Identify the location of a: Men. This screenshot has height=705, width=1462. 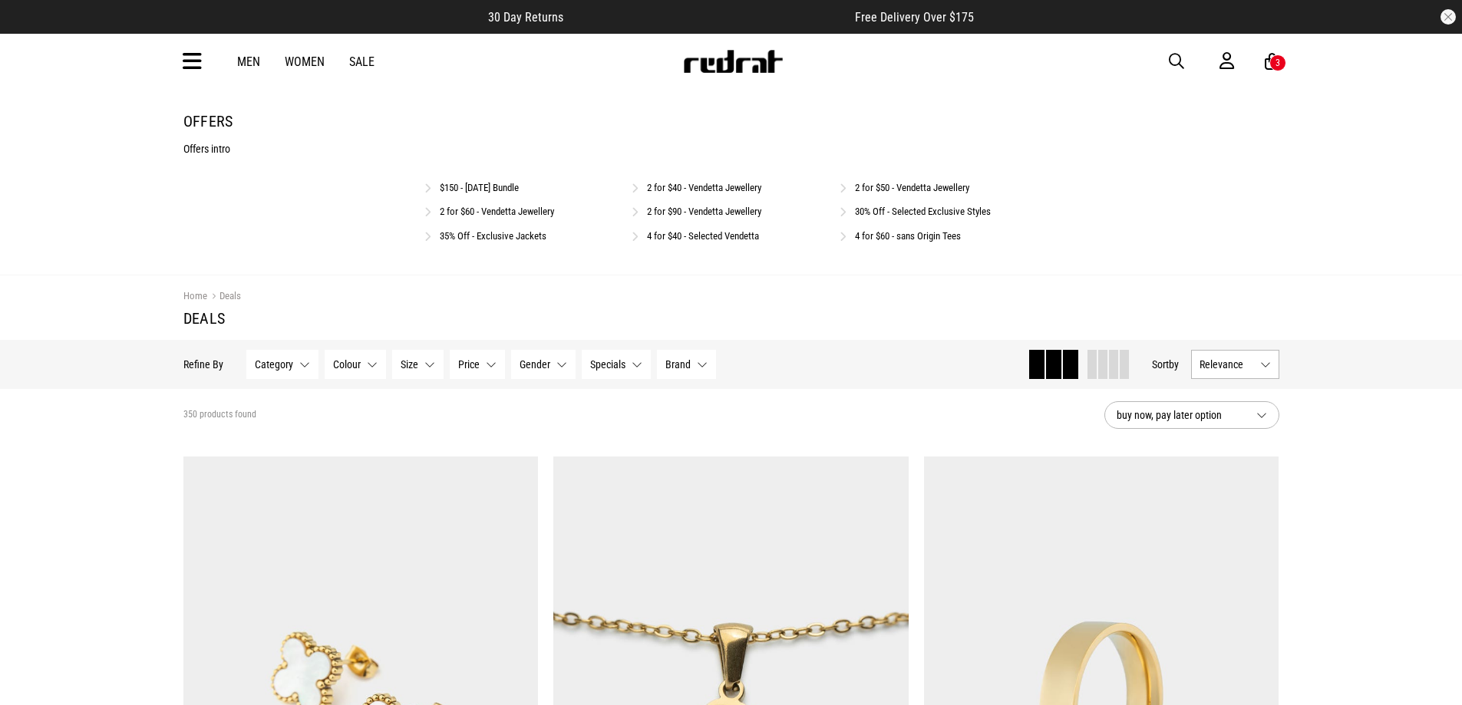
(249, 61).